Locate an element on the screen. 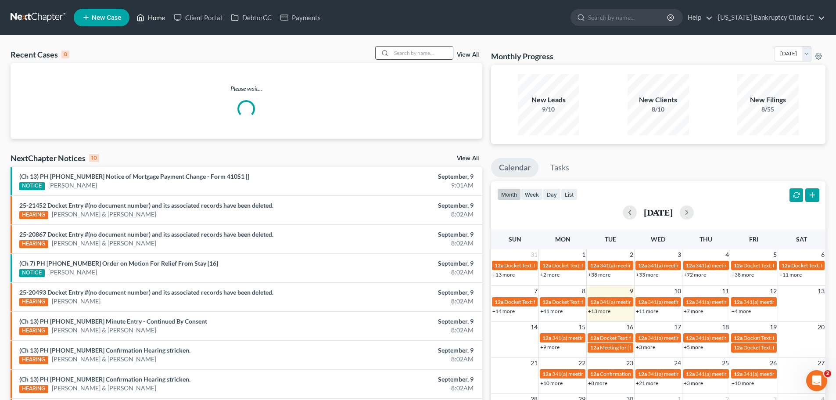 The width and height of the screenshot is (836, 400). a: Tasks is located at coordinates (559, 168).